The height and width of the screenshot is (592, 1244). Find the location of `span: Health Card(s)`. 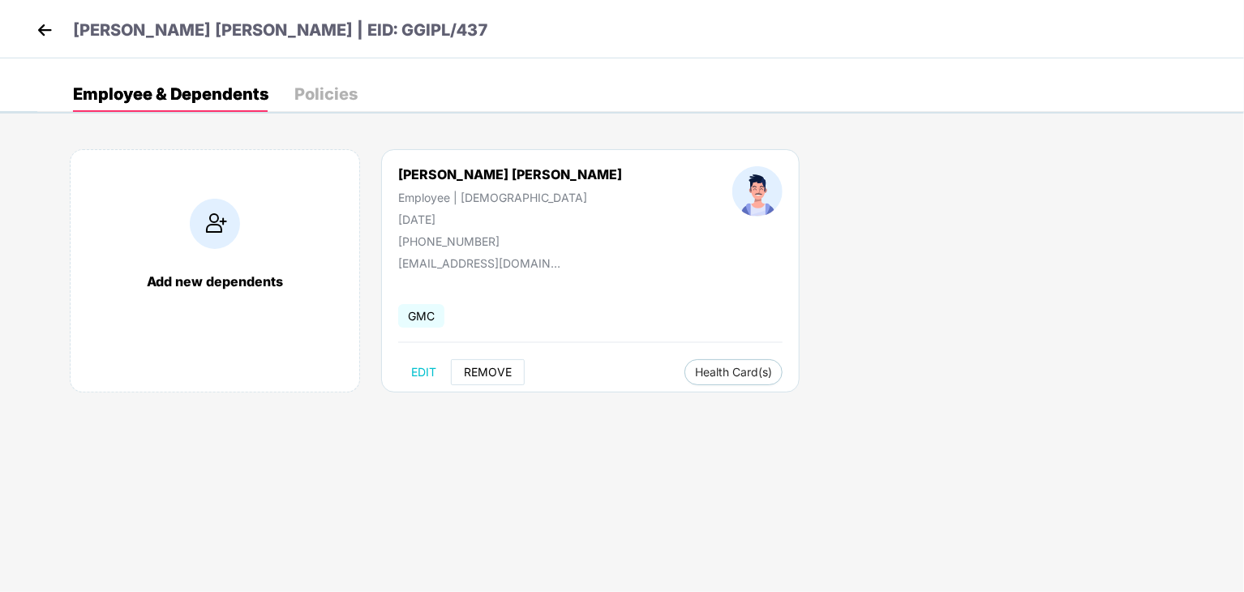

span: Health Card(s) is located at coordinates (733, 372).